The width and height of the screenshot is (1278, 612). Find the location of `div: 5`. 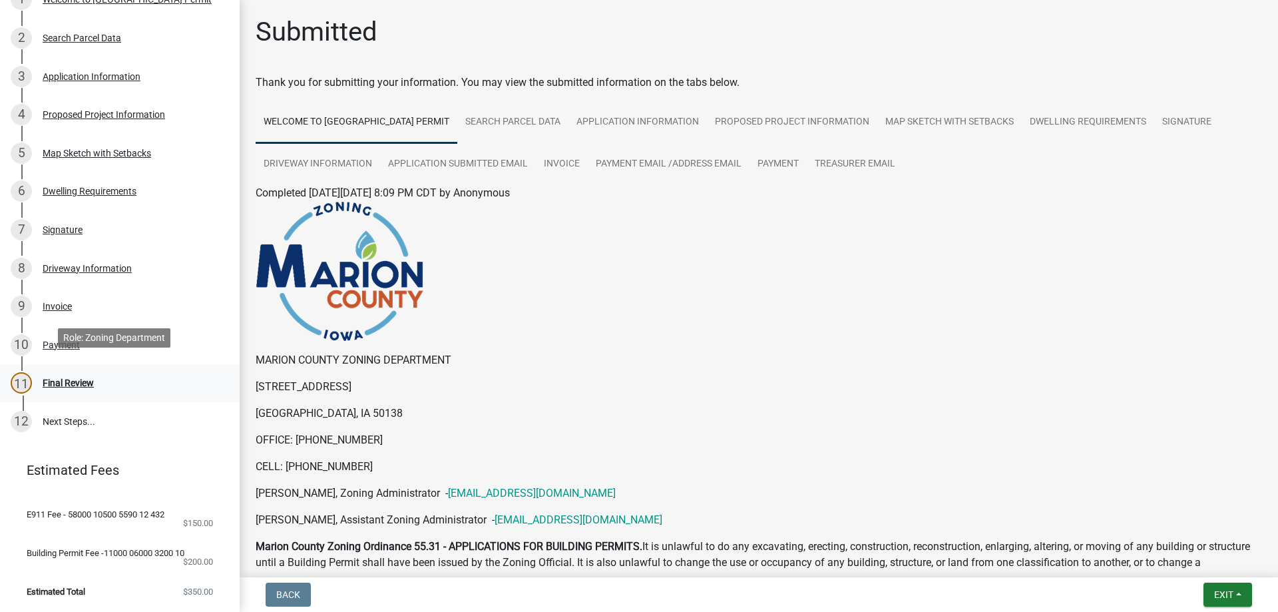

div: 5 is located at coordinates (21, 153).